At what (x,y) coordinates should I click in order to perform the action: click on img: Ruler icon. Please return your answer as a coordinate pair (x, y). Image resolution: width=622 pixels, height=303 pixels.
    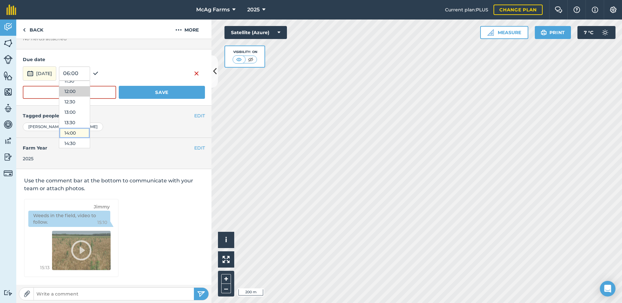
    Looking at the image, I should click on (490, 33).